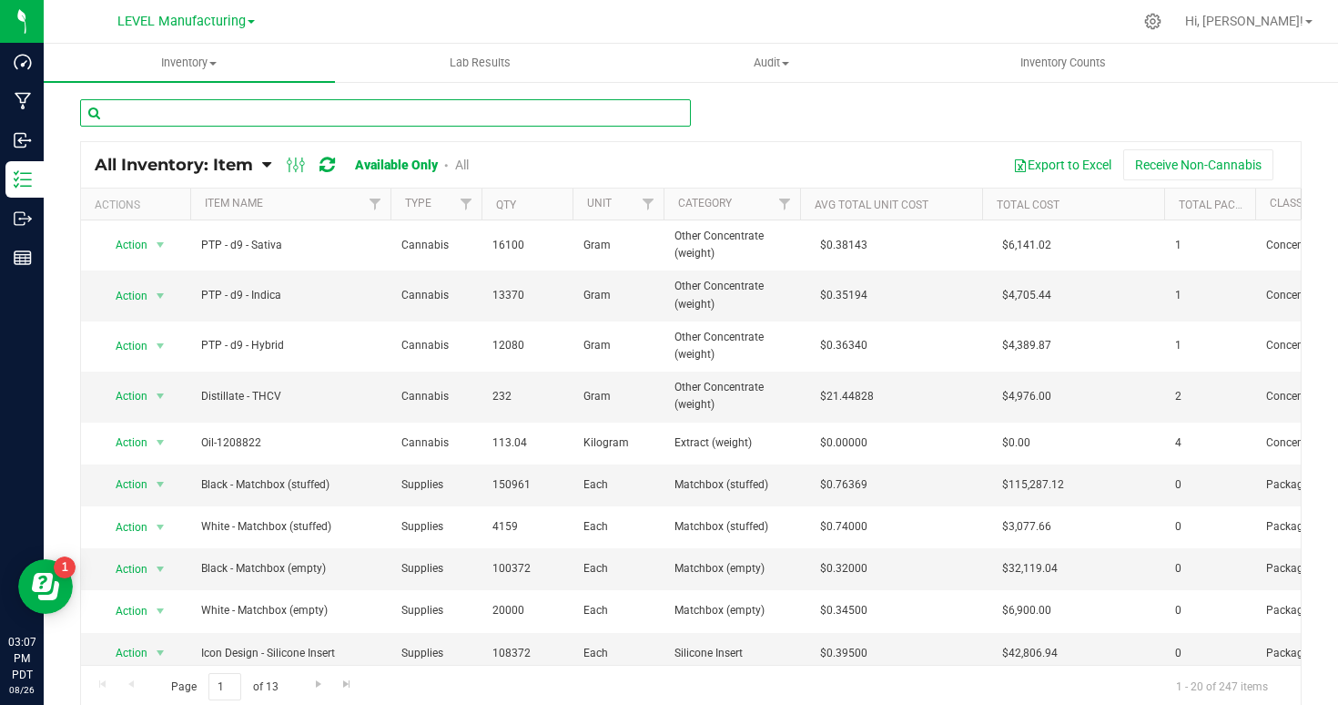  I want to click on a: Type, so click(418, 203).